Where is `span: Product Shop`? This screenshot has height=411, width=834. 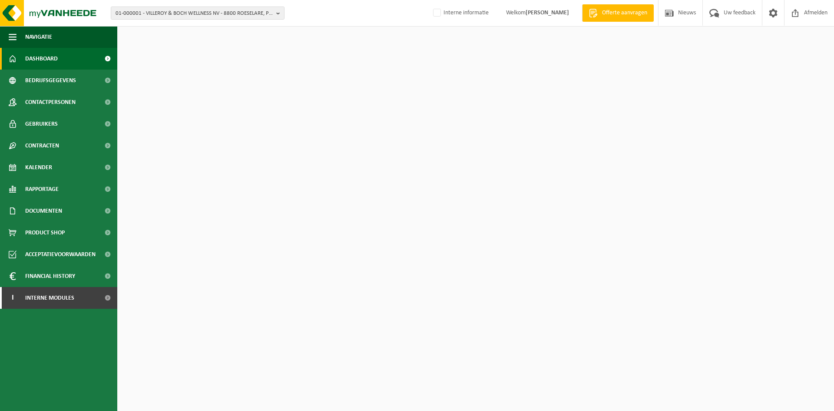 span: Product Shop is located at coordinates (45, 232).